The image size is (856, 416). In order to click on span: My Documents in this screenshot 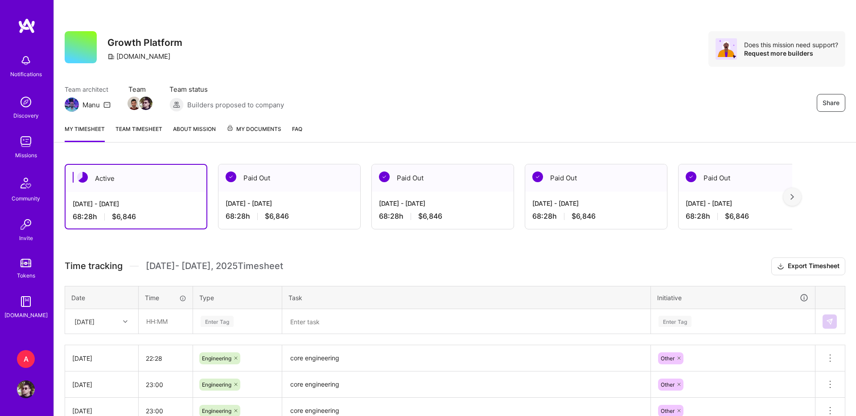, I will do `click(254, 129)`.